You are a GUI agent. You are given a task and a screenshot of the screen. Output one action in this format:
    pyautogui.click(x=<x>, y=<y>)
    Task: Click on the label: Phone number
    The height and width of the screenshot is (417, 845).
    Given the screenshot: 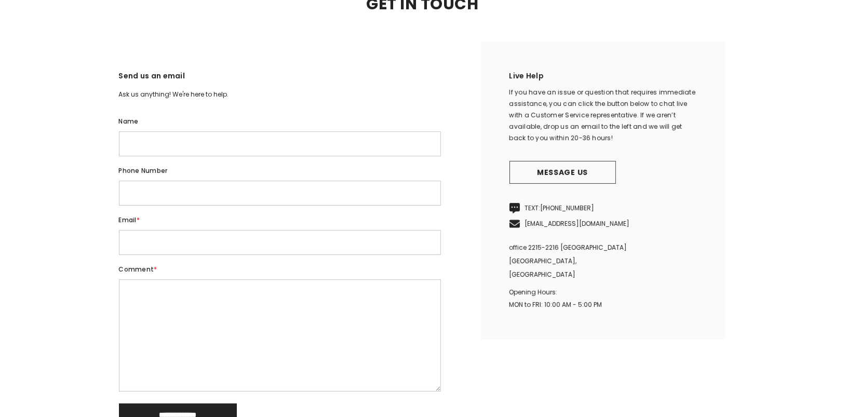 What is the action you would take?
    pyautogui.click(x=280, y=171)
    